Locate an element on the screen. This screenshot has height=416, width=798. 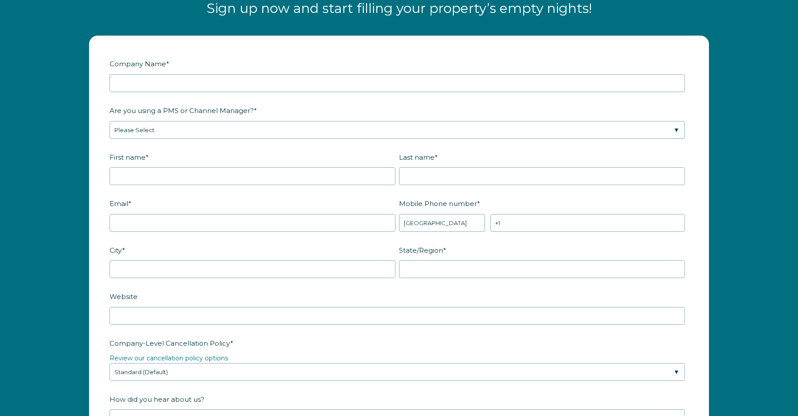
span: Mobile Phone number is located at coordinates (438, 203).